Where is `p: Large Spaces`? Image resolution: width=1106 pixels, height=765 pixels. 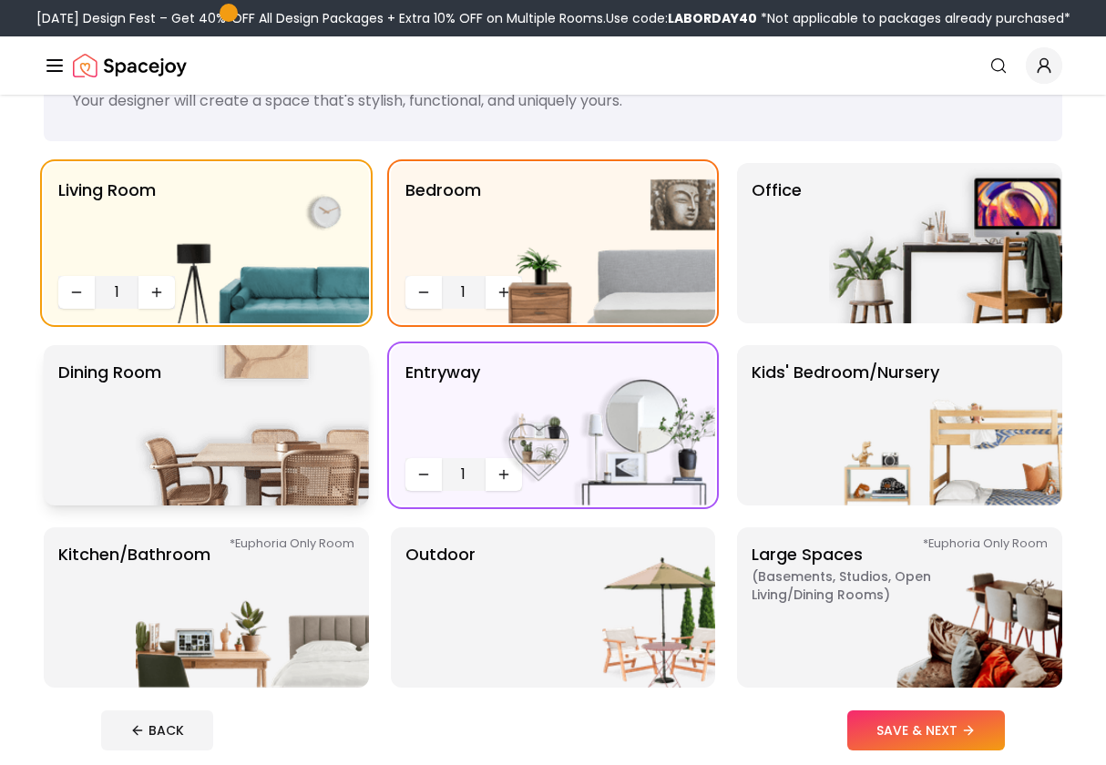
p: Large Spaces is located at coordinates (866, 608).